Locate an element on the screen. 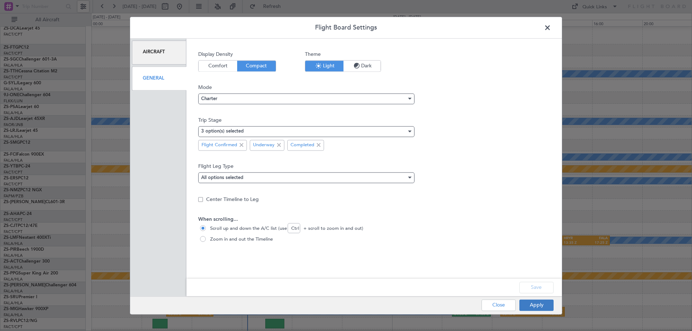  span: Theme is located at coordinates (343, 54).